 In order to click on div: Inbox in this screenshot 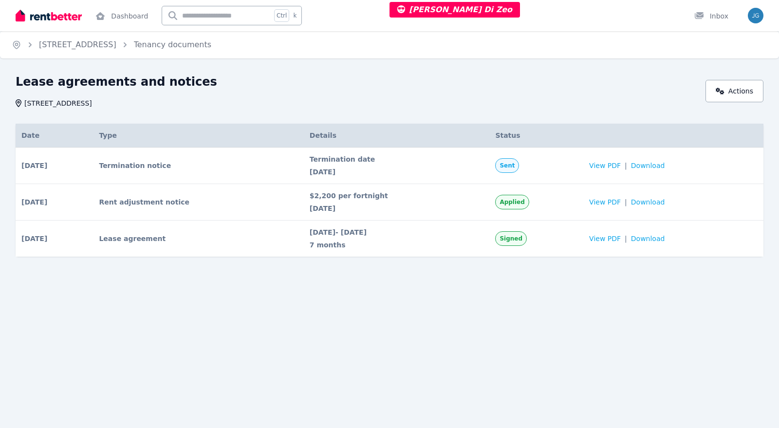, I will do `click(711, 16)`.